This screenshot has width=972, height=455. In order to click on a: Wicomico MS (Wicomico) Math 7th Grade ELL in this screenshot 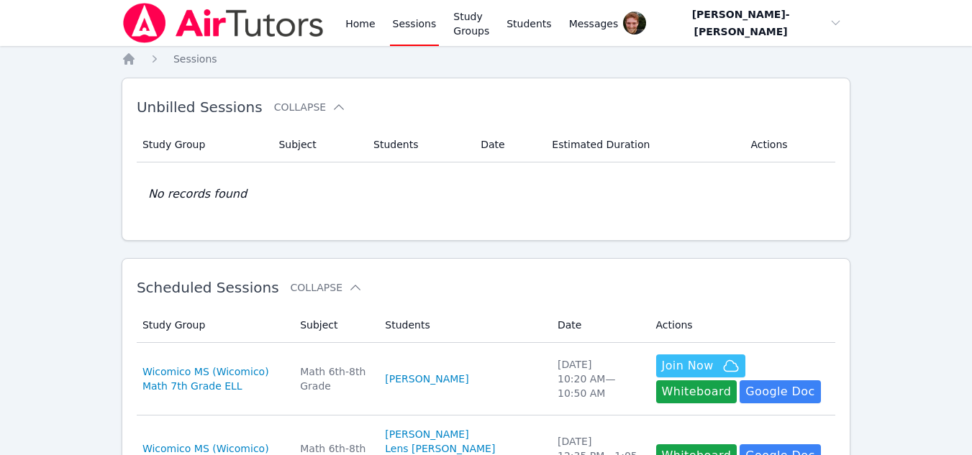, I will do `click(212, 379)`.